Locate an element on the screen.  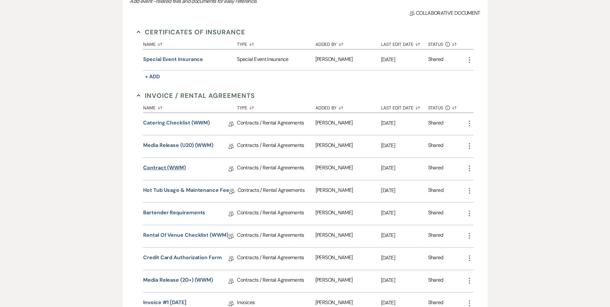
a: Media Release (20+) (WWM) is located at coordinates (178, 281).